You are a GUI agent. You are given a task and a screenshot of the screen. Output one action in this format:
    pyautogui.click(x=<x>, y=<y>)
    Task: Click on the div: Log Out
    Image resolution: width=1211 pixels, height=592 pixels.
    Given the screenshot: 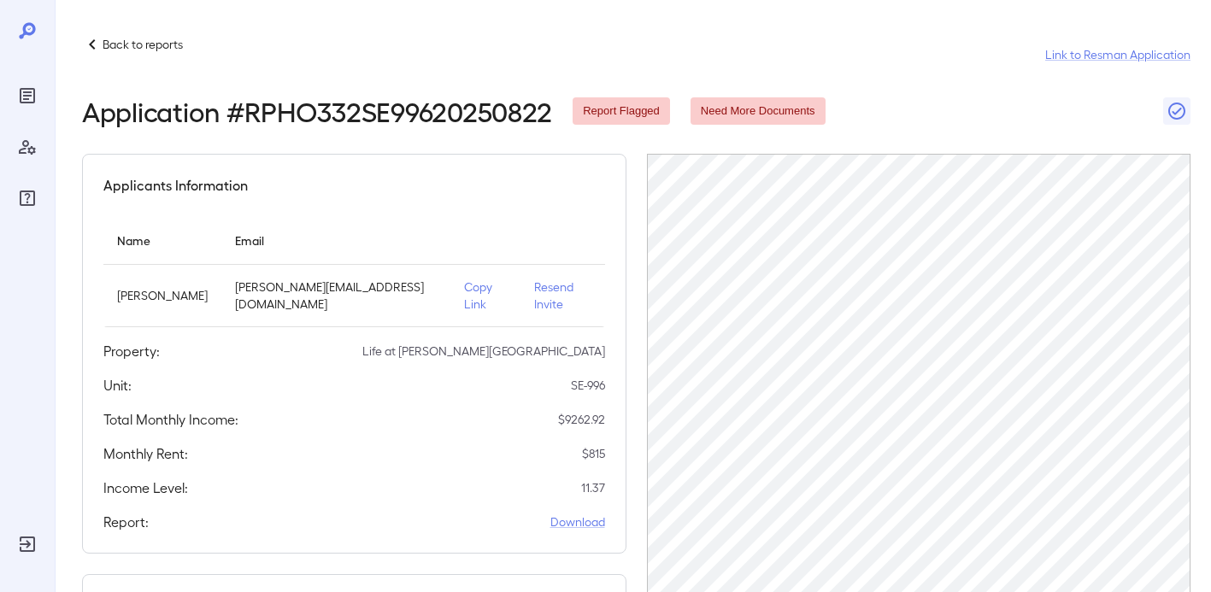 What is the action you would take?
    pyautogui.click(x=27, y=544)
    